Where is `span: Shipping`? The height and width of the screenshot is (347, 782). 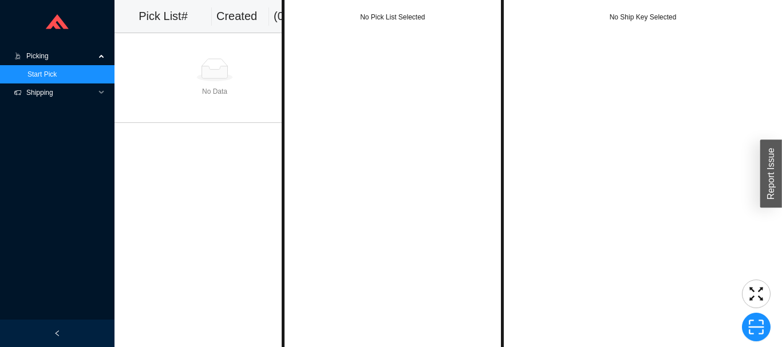 span: Shipping is located at coordinates (61, 93).